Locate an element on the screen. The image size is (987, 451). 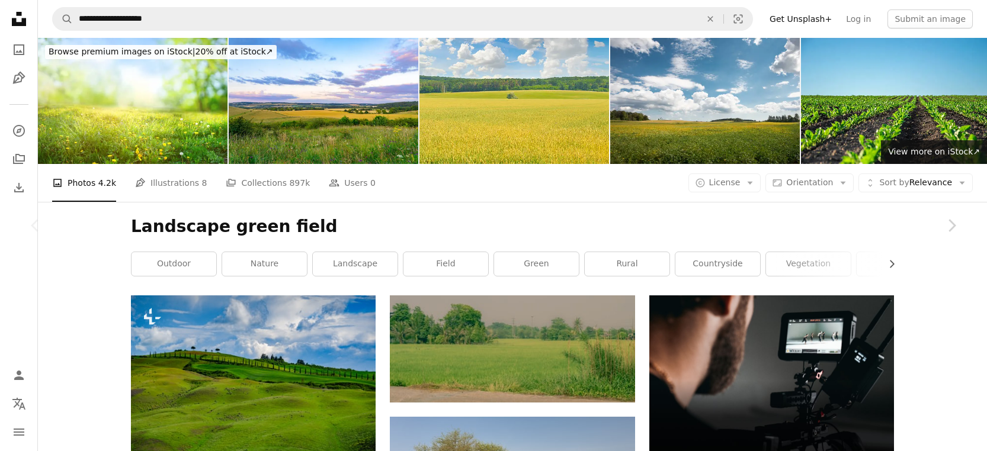
img: Farmland in Canada: vast soya bean field in early autumn under cloudy blue sky is located at coordinates (705, 101).